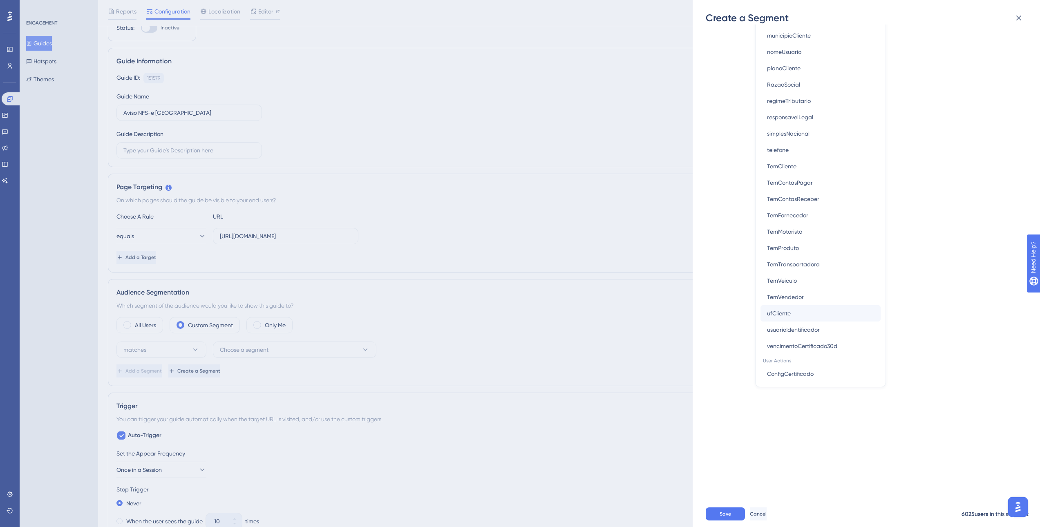 Image resolution: width=1040 pixels, height=527 pixels. I want to click on span: Need Help?, so click(35, 7).